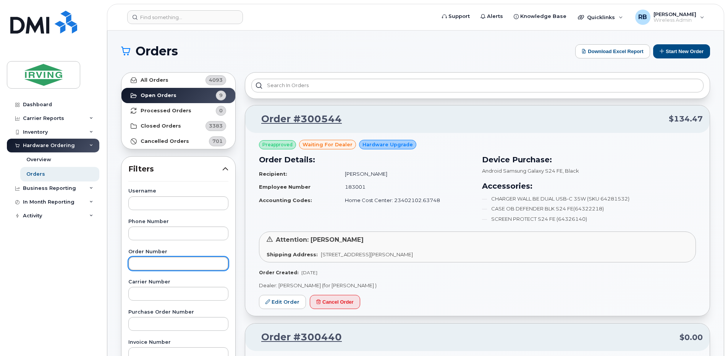 The width and height of the screenshot is (728, 356). Describe the element at coordinates (387, 144) in the screenshot. I see `span: Hardware Upgrade` at that location.